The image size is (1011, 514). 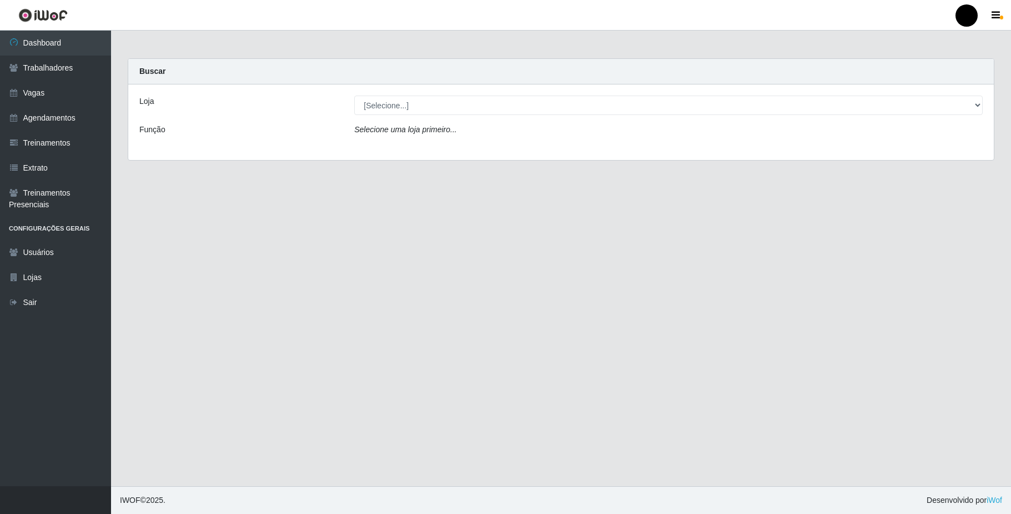 I want to click on span: IWOF, so click(x=130, y=500).